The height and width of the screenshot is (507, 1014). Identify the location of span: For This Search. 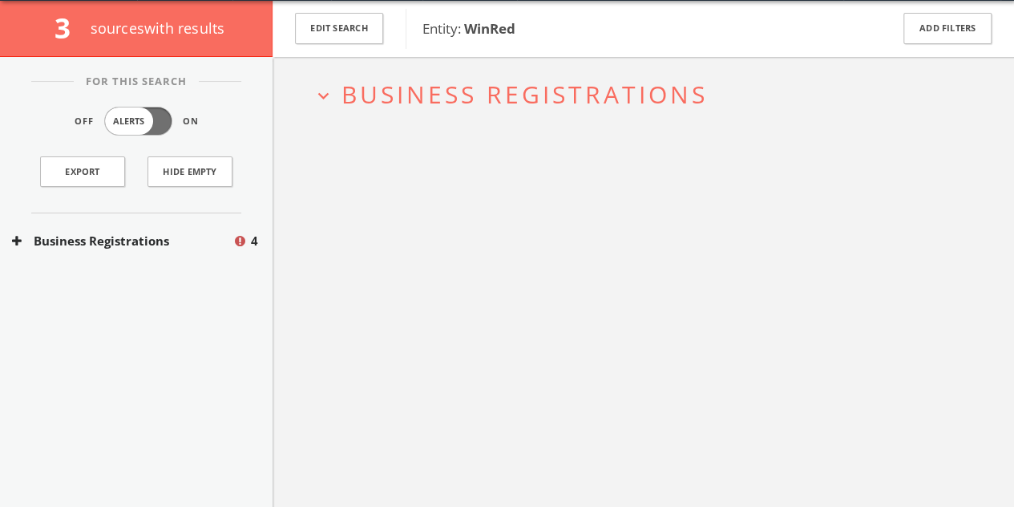
(136, 82).